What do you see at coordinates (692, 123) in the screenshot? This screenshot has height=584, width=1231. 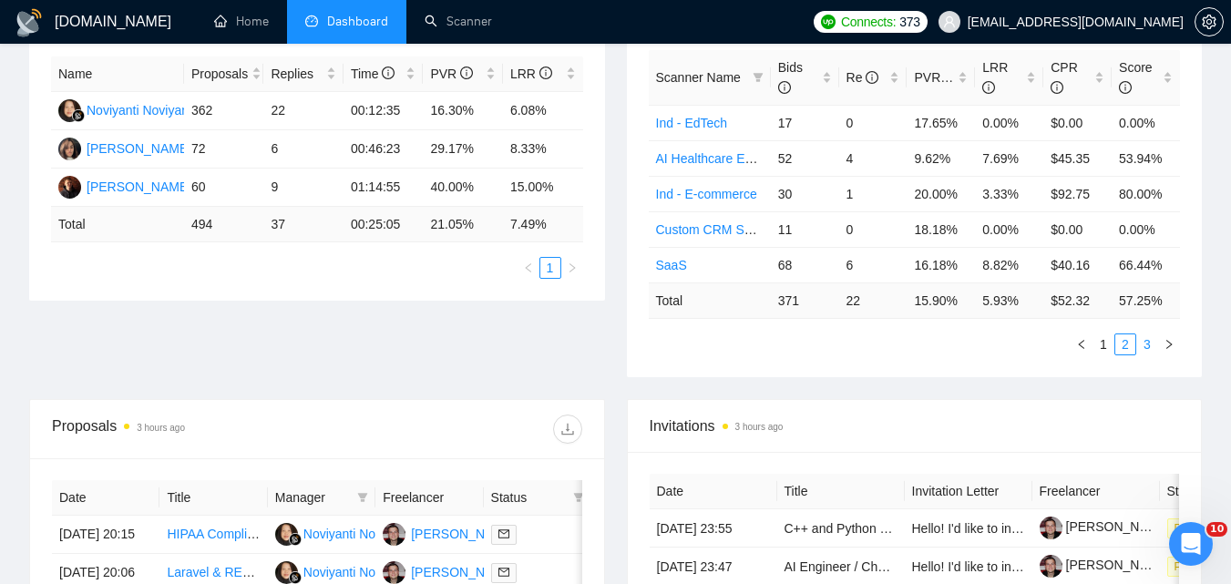 I see `a: Ind - EdTech` at bounding box center [692, 123].